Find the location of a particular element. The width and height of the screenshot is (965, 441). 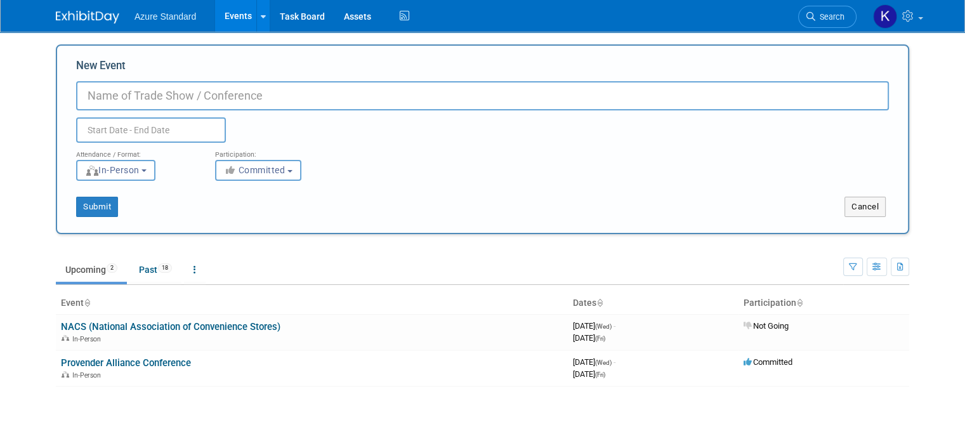

div: Participation: is located at coordinates (275, 151).